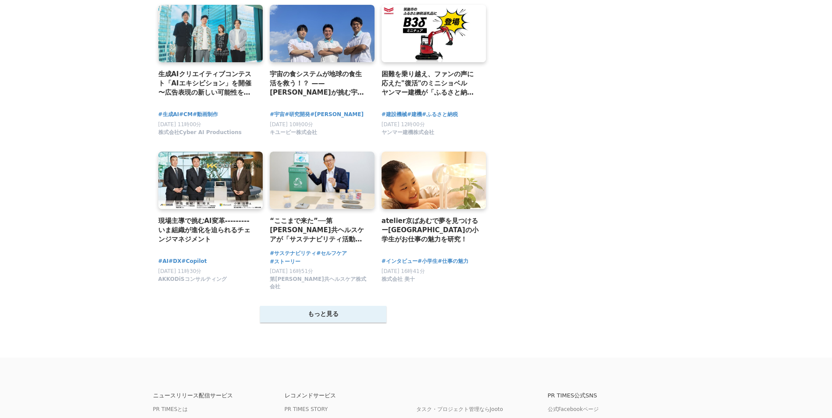 Image resolution: width=832 pixels, height=418 pixels. I want to click on a: #建機, so click(414, 114).